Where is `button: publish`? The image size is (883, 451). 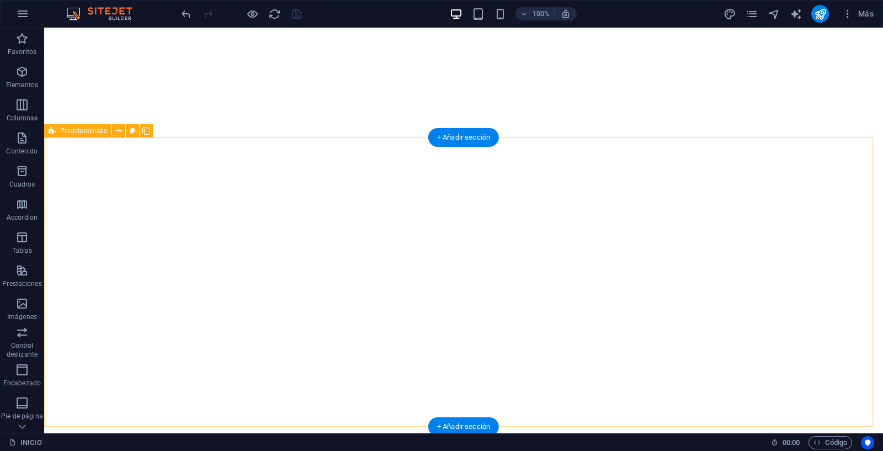
button: publish is located at coordinates (820, 14).